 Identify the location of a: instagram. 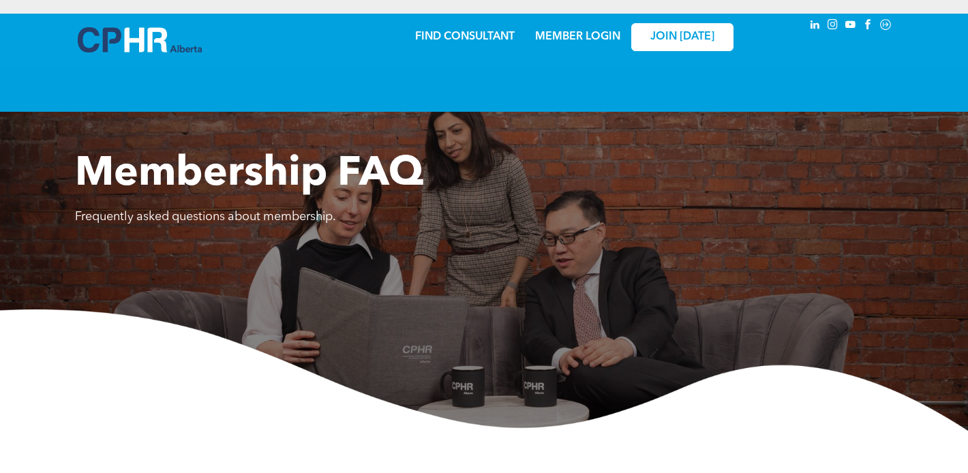
(832, 26).